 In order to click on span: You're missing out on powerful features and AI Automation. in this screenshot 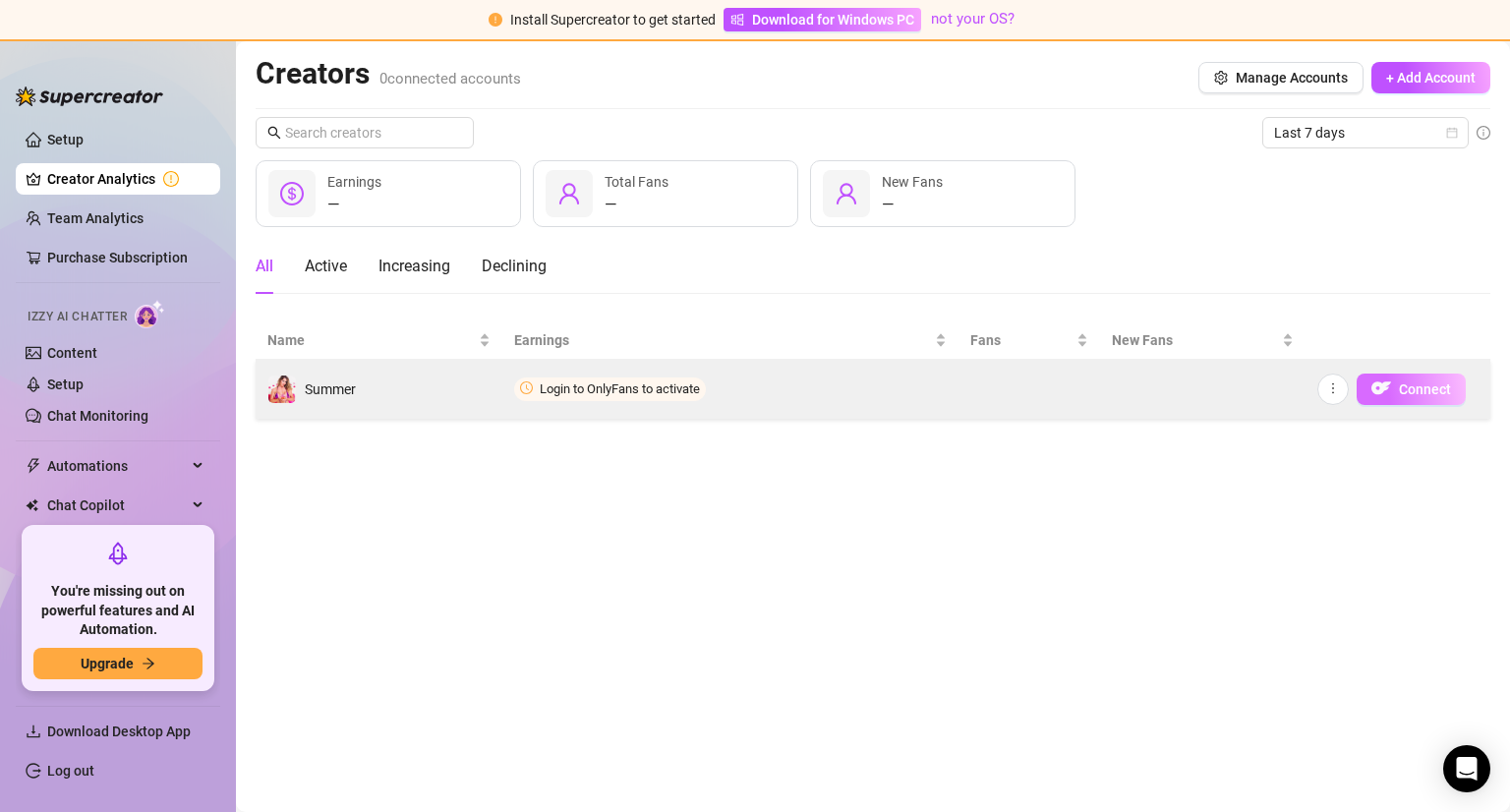, I will do `click(118, 610)`.